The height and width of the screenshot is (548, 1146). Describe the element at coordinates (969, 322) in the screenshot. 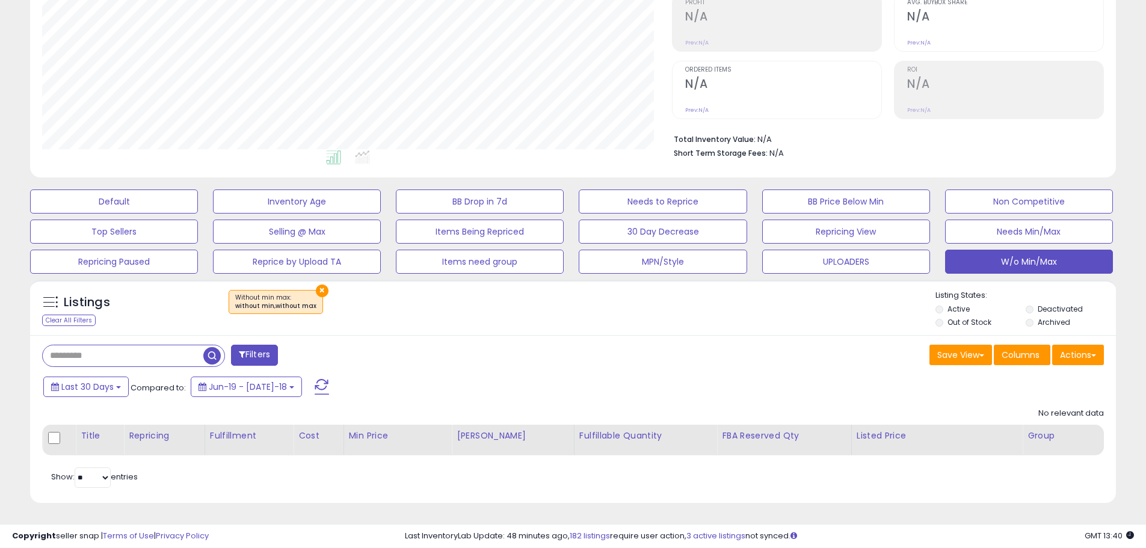

I see `label: Out of Stock` at that location.